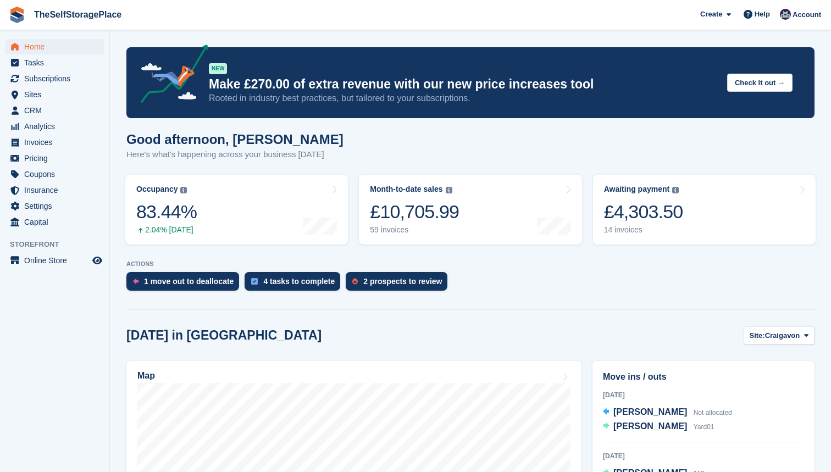 This screenshot has height=472, width=831. What do you see at coordinates (470, 264) in the screenshot?
I see `p: ACTIONS` at bounding box center [470, 264].